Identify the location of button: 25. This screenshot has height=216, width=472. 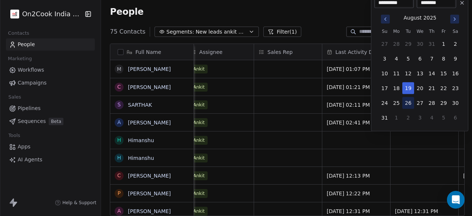
(397, 103).